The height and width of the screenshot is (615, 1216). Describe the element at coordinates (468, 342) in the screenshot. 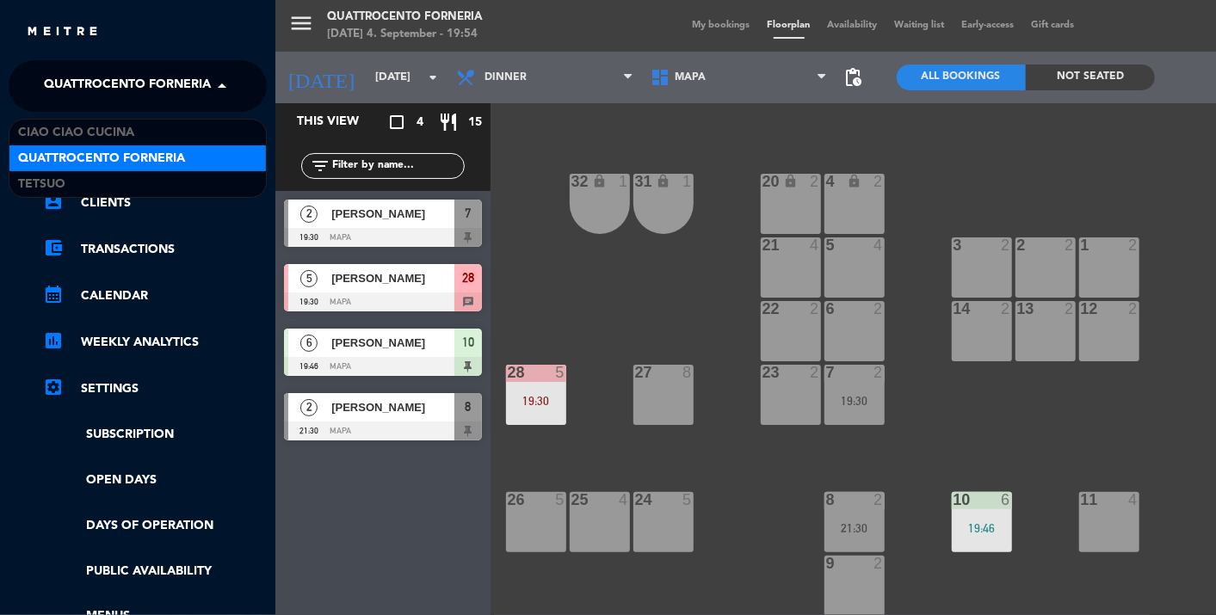

I see `span: 10` at that location.